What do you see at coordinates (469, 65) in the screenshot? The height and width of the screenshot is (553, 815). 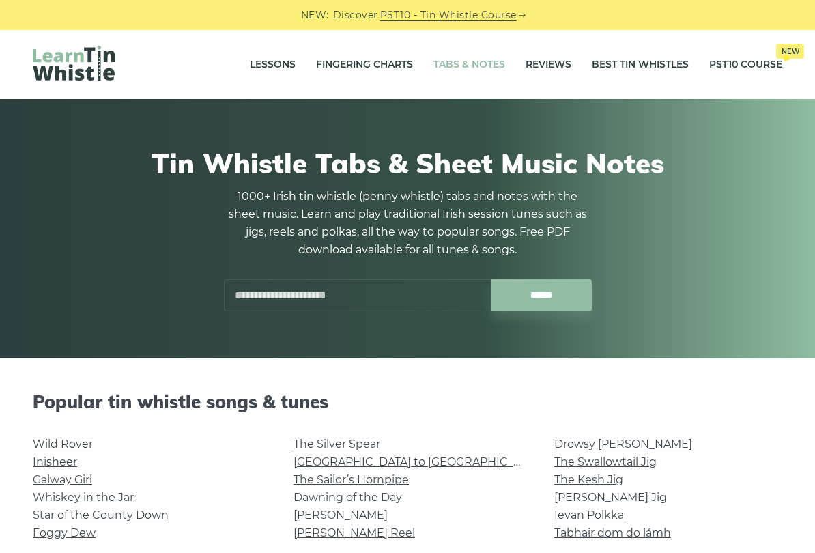 I see `a: Tabs & Notes` at bounding box center [469, 65].